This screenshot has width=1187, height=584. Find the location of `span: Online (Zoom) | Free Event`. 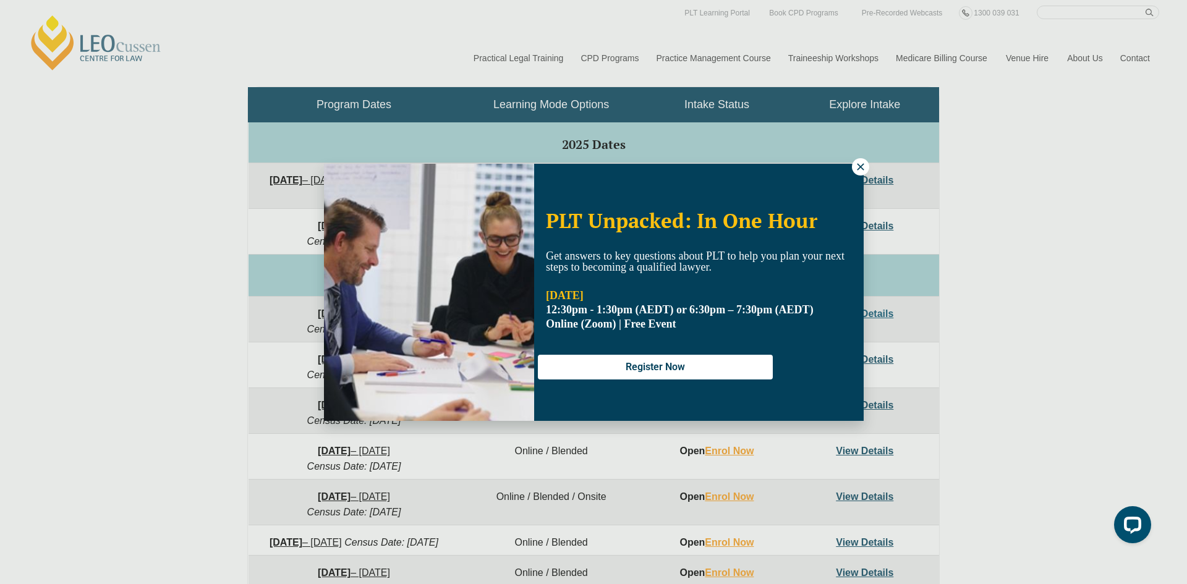

span: Online (Zoom) | Free Event is located at coordinates (611, 324).